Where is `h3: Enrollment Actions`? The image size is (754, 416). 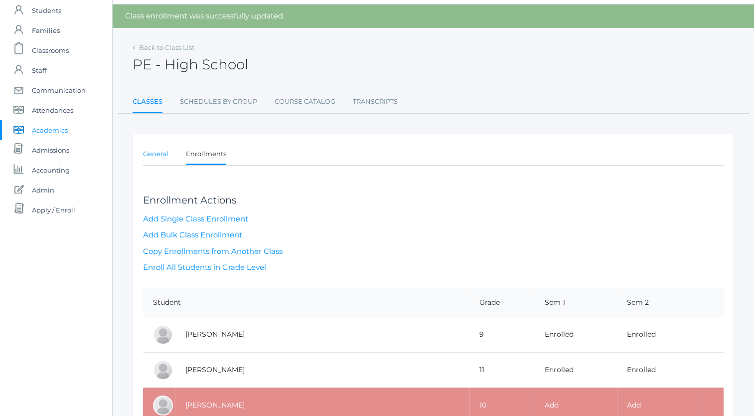
h3: Enrollment Actions is located at coordinates (213, 200).